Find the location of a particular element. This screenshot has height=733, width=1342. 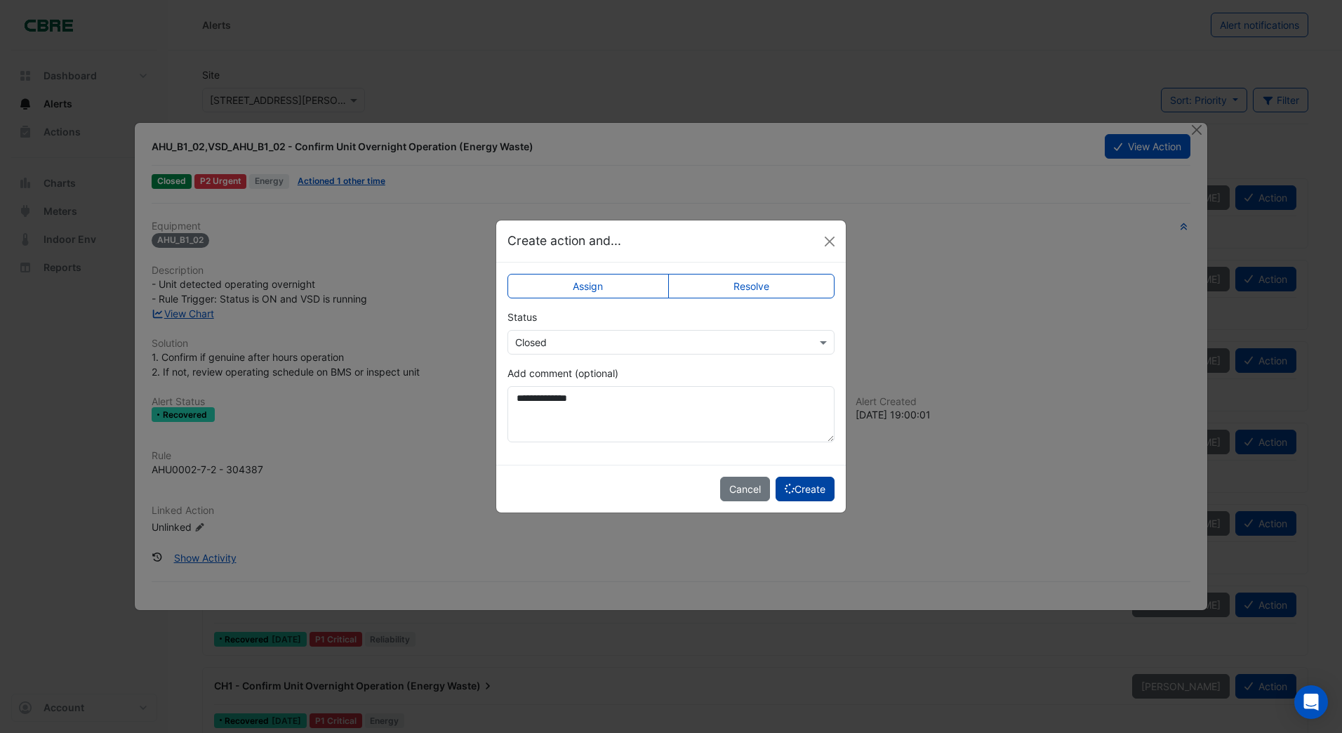

label: Status is located at coordinates (522, 317).